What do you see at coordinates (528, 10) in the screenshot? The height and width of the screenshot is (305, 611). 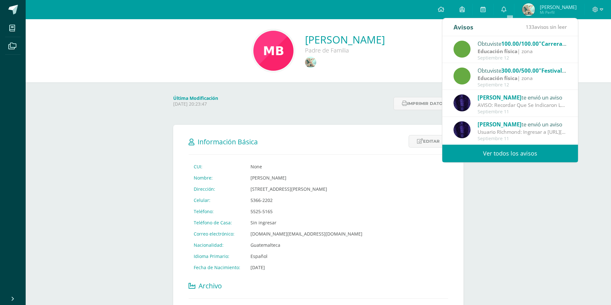 I see `img: 989c923e013be94029f7e8b51328efc9.png` at bounding box center [528, 10].